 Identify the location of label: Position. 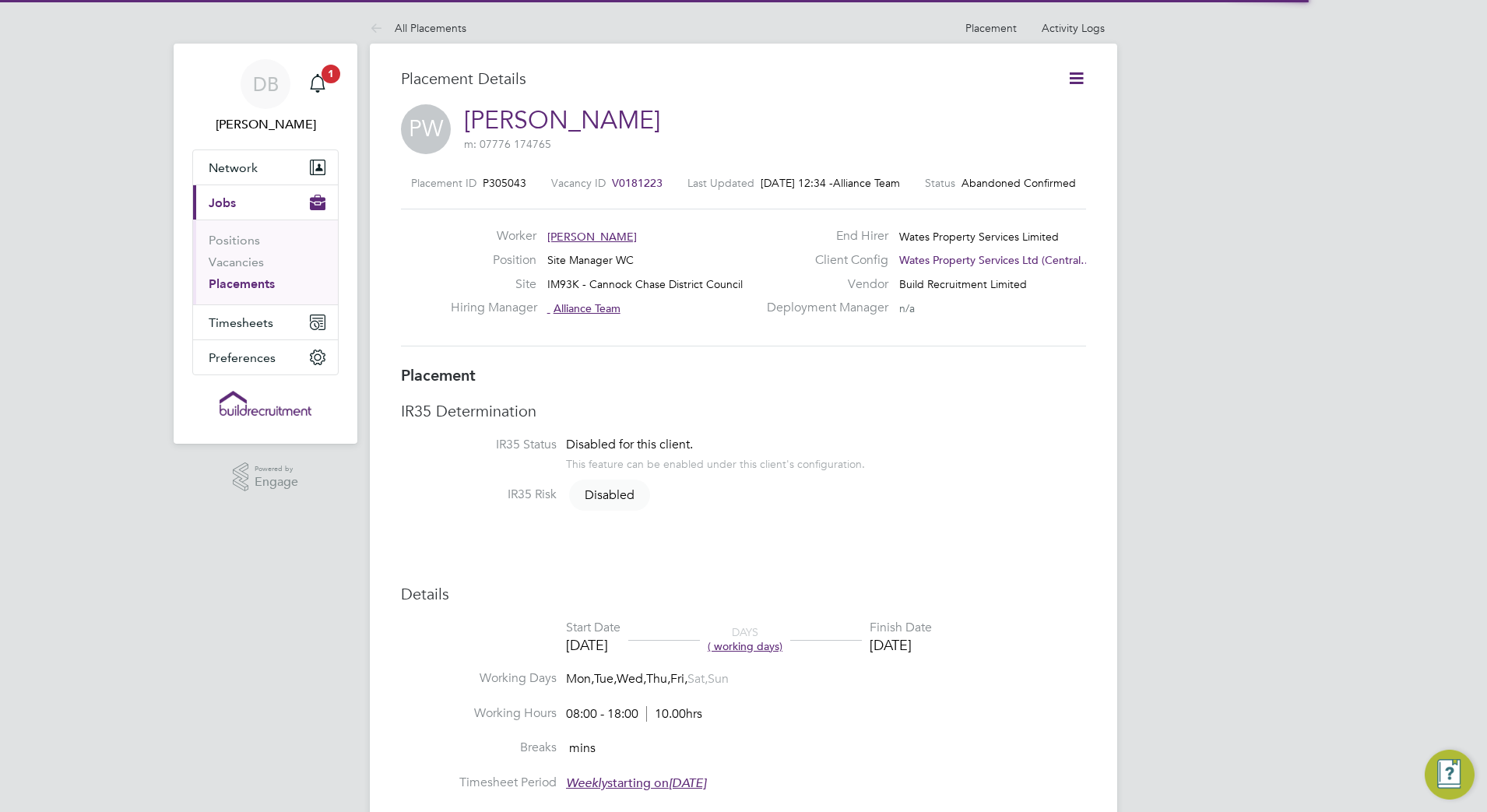
(494, 260).